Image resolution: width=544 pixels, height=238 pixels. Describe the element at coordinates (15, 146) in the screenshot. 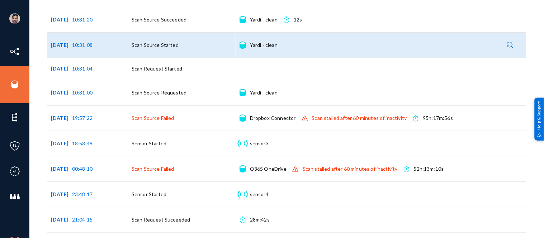

I see `img: icon-policies.svg` at that location.